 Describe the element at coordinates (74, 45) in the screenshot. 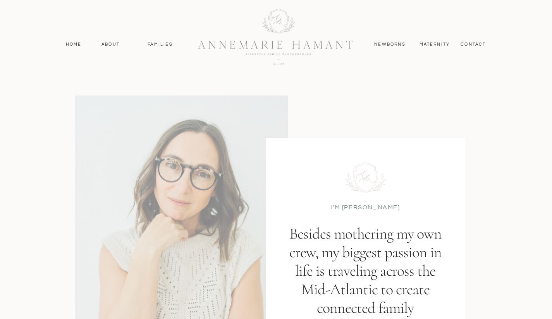

I see `nav: Home` at that location.